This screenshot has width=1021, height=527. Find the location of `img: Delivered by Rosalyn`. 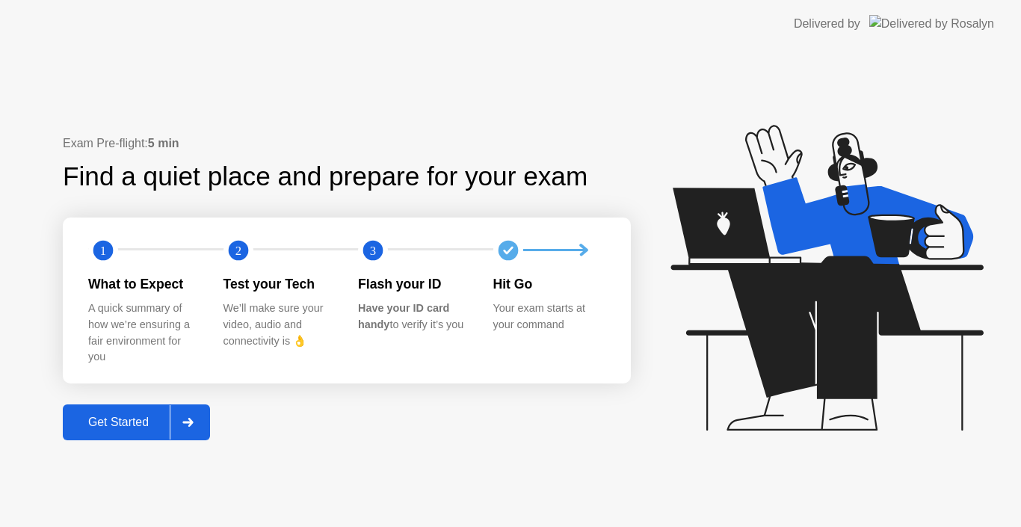

img: Delivered by Rosalyn is located at coordinates (932, 23).